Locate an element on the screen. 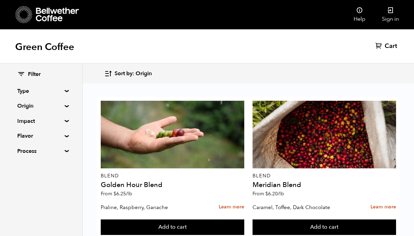  bdi: 6.20 is located at coordinates (275, 194).